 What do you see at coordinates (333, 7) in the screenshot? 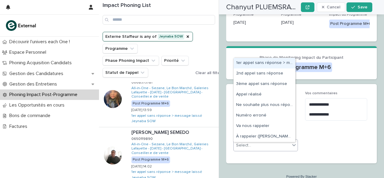
I see `span: Cancel` at bounding box center [333, 7].